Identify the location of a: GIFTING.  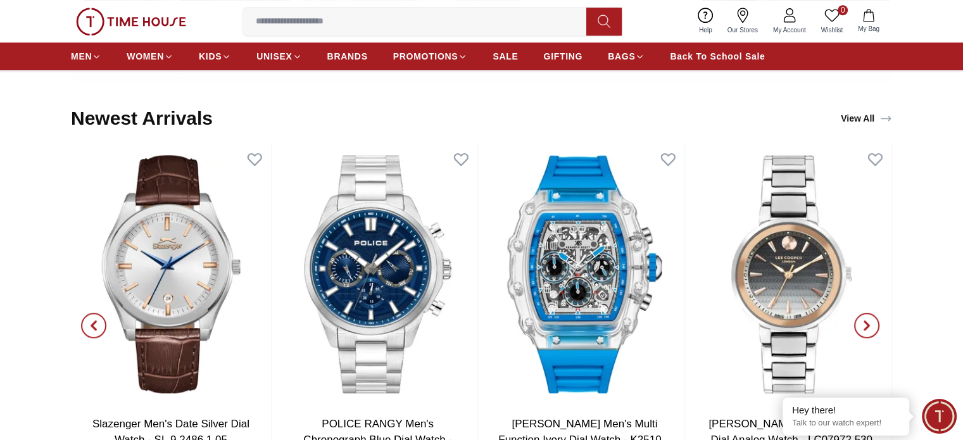
(563, 56).